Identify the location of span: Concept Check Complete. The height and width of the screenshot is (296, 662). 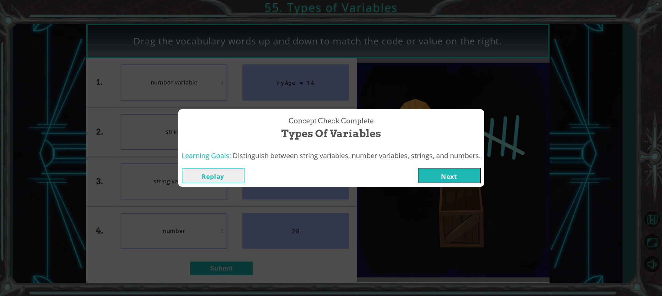
(331, 121).